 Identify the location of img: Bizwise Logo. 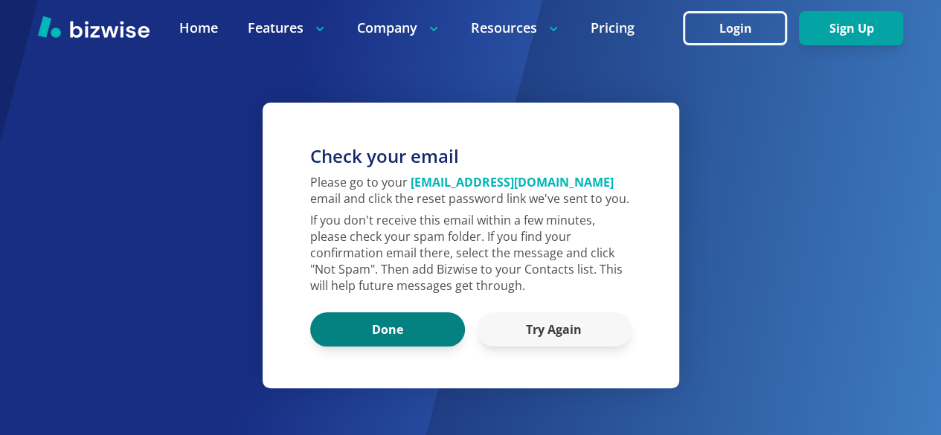
(94, 27).